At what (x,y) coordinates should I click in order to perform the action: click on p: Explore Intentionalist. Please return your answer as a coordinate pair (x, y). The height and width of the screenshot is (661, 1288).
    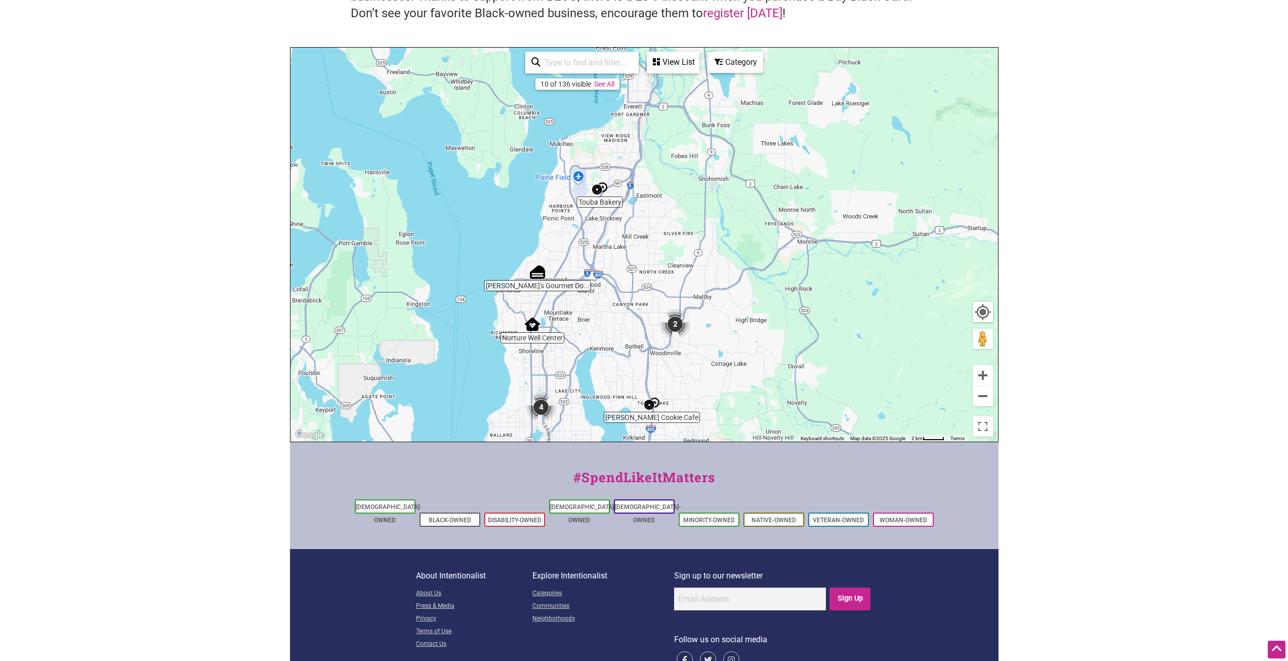
    Looking at the image, I should click on (603, 576).